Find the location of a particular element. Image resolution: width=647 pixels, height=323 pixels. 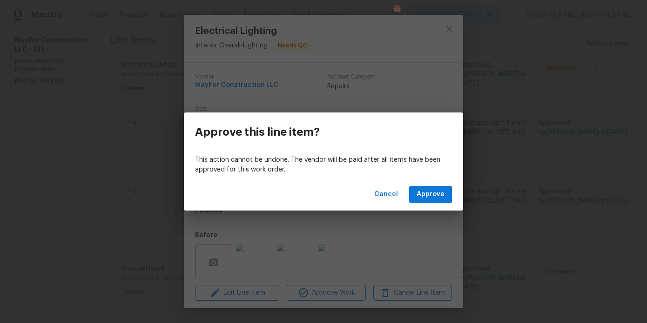

span: Approve is located at coordinates (431, 195).